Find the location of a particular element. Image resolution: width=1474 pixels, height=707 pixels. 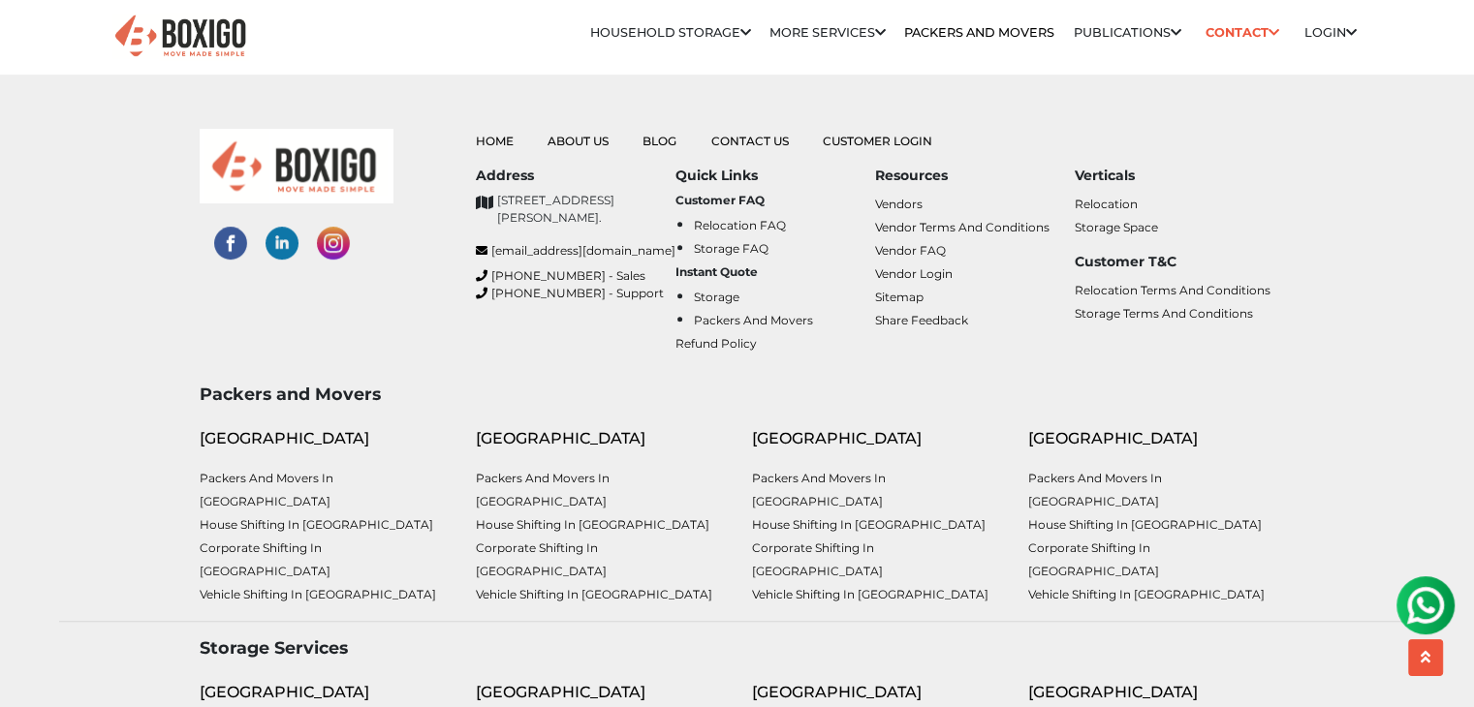

a: Customer Login is located at coordinates (877, 141).